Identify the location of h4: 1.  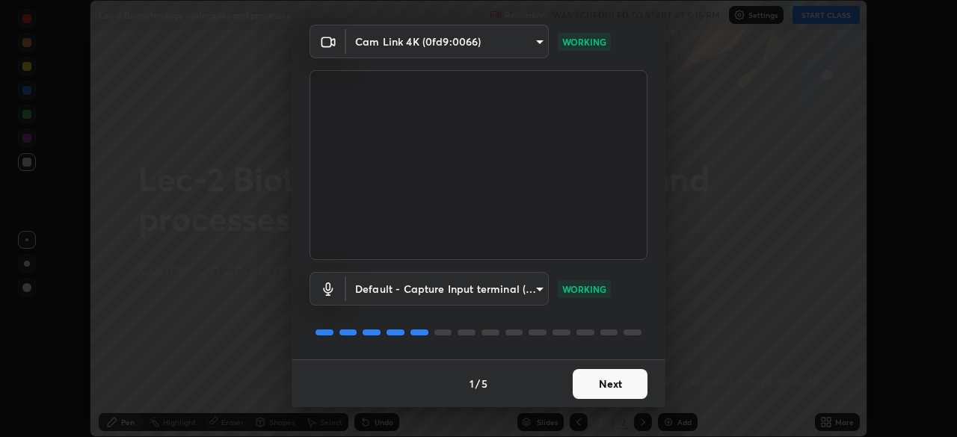
(472, 384).